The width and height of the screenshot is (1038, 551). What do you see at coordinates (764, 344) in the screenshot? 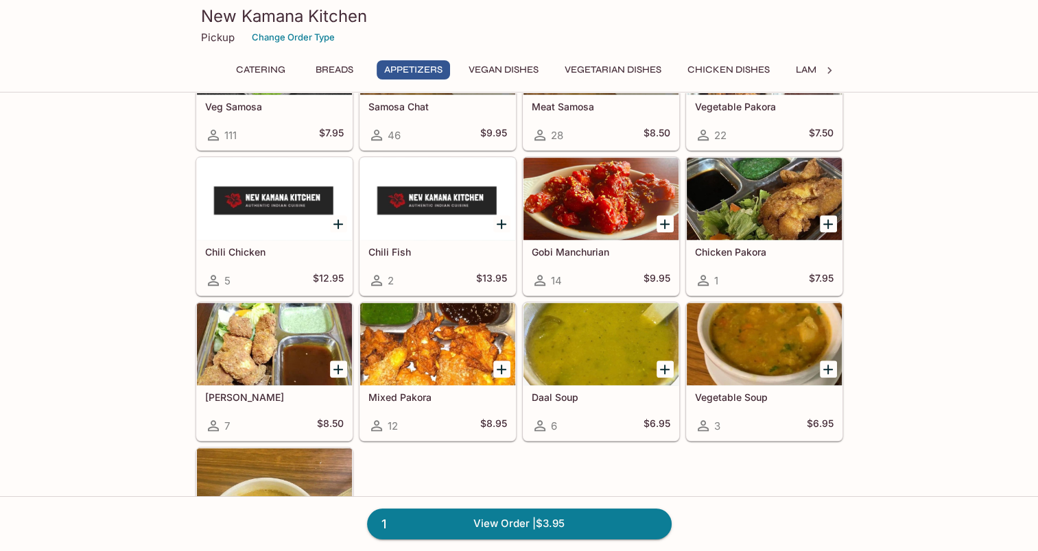
I see `div: Vegetable Soup` at bounding box center [764, 344].